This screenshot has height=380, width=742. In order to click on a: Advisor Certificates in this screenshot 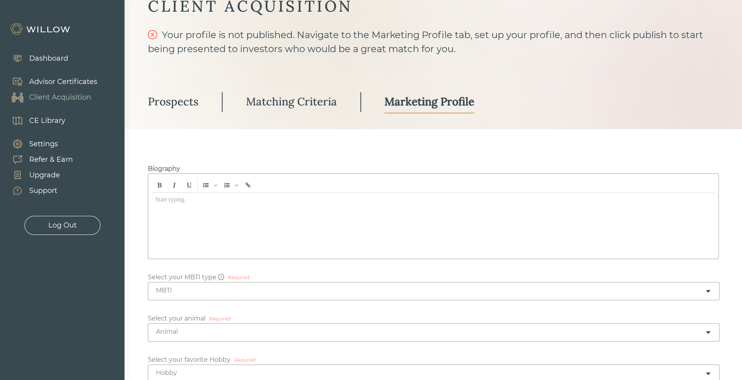, I will do `click(51, 82)`.